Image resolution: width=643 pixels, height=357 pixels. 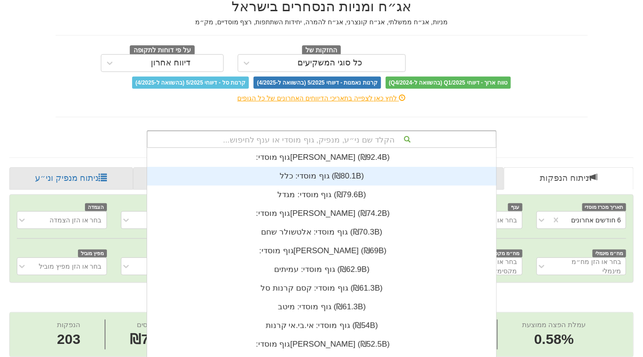 I want to click on h5: מניות, אג״ח ממשלתי, אג״ח קונצרני, אג״ח להמרה, יחידות השתתפות, רצף מוסדיים, מק״מ, so click(x=322, y=22).